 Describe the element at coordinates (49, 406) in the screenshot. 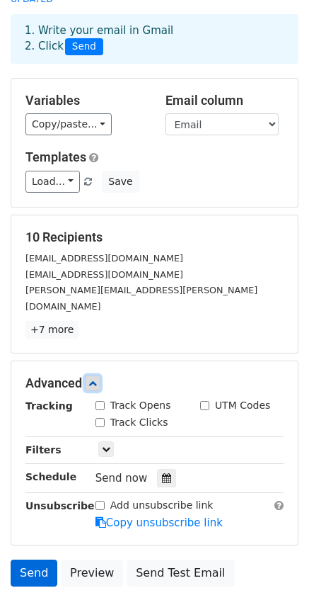

I see `strong: Tracking` at that location.